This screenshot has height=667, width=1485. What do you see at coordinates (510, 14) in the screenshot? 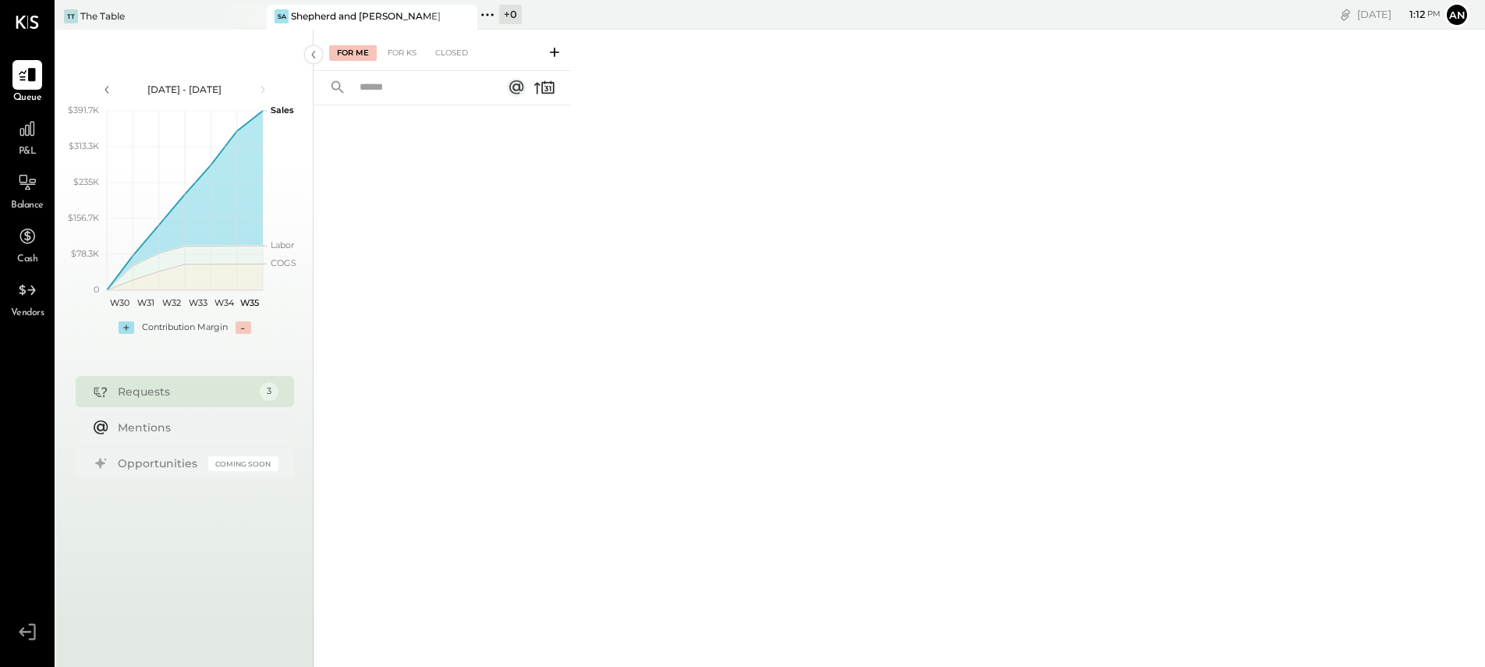
I see `div: + 0` at bounding box center [510, 14].